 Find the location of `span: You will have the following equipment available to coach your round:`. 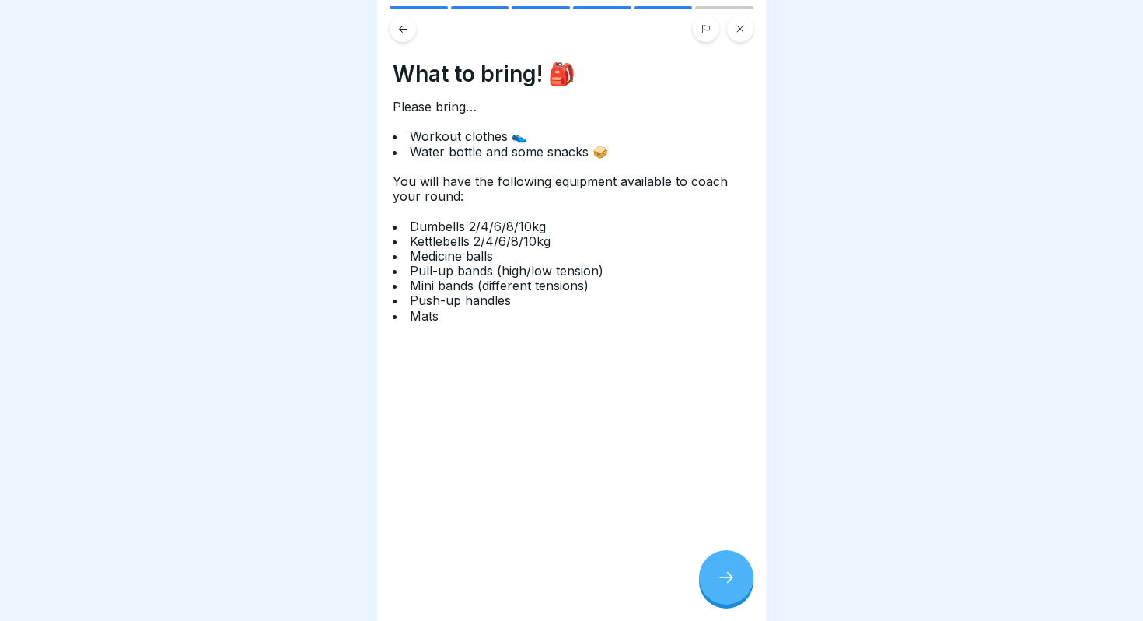

span: You will have the following equipment available to coach your round: is located at coordinates (560, 188).